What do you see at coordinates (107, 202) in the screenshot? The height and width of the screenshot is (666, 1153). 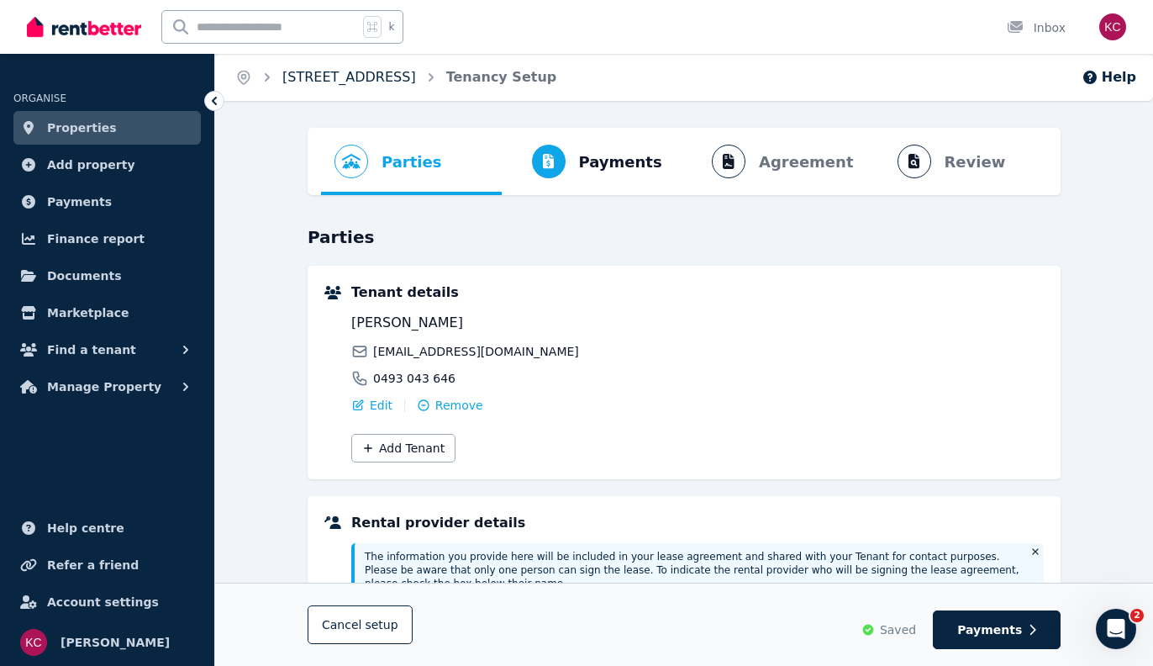 I see `a: Payments` at bounding box center [107, 202].